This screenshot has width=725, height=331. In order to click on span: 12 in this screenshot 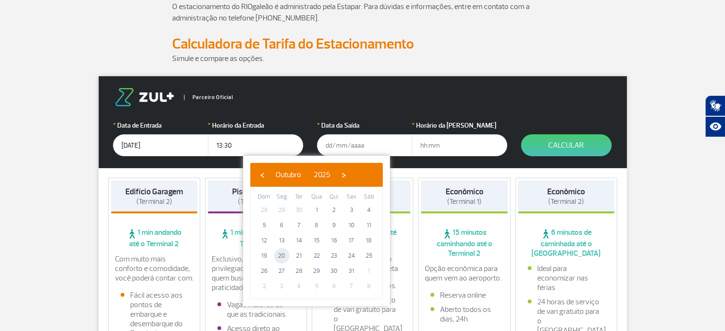, I will do `click(264, 241)`.